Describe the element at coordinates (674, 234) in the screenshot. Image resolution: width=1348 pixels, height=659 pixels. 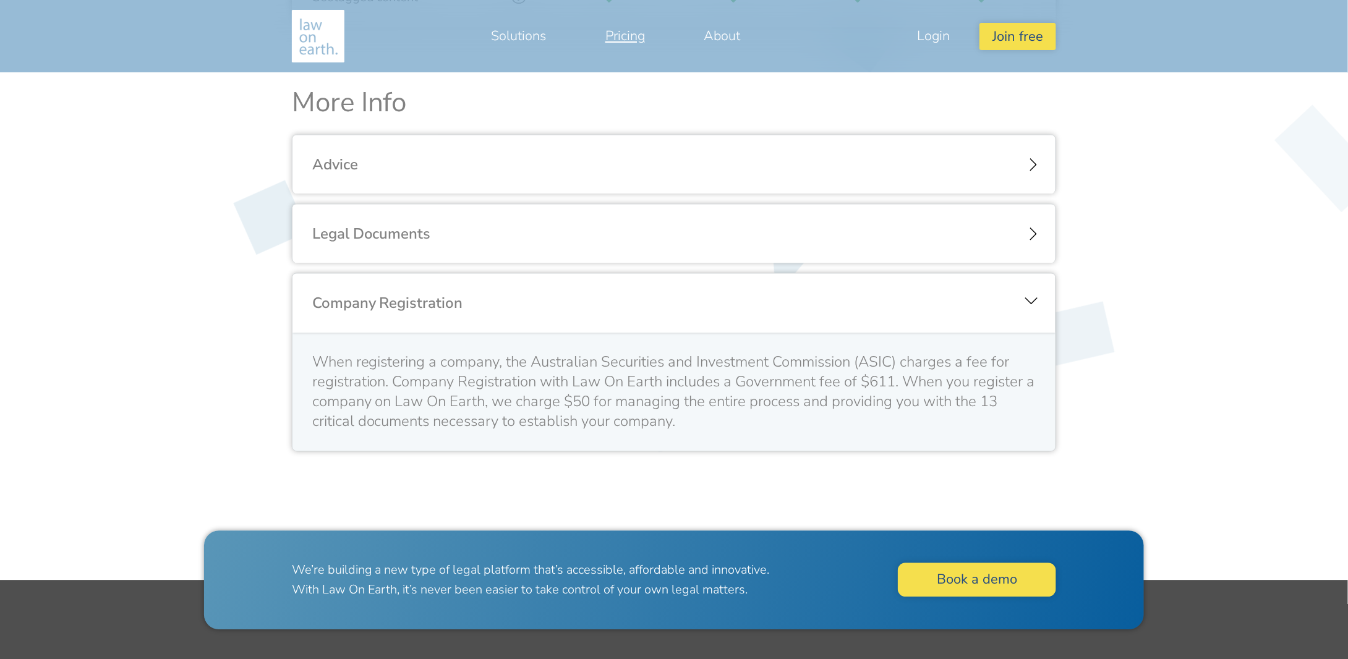
I see `div: Legal Documents` at that location.